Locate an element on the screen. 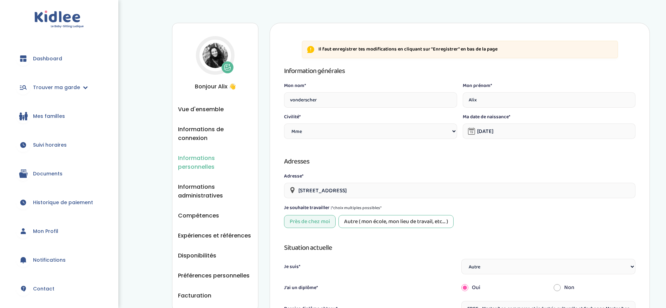 The width and height of the screenshot is (666, 308). p: Il faut enregistrer tes modifications en cliquant sur "Enregistrer" en bas de la page is located at coordinates (408, 49).